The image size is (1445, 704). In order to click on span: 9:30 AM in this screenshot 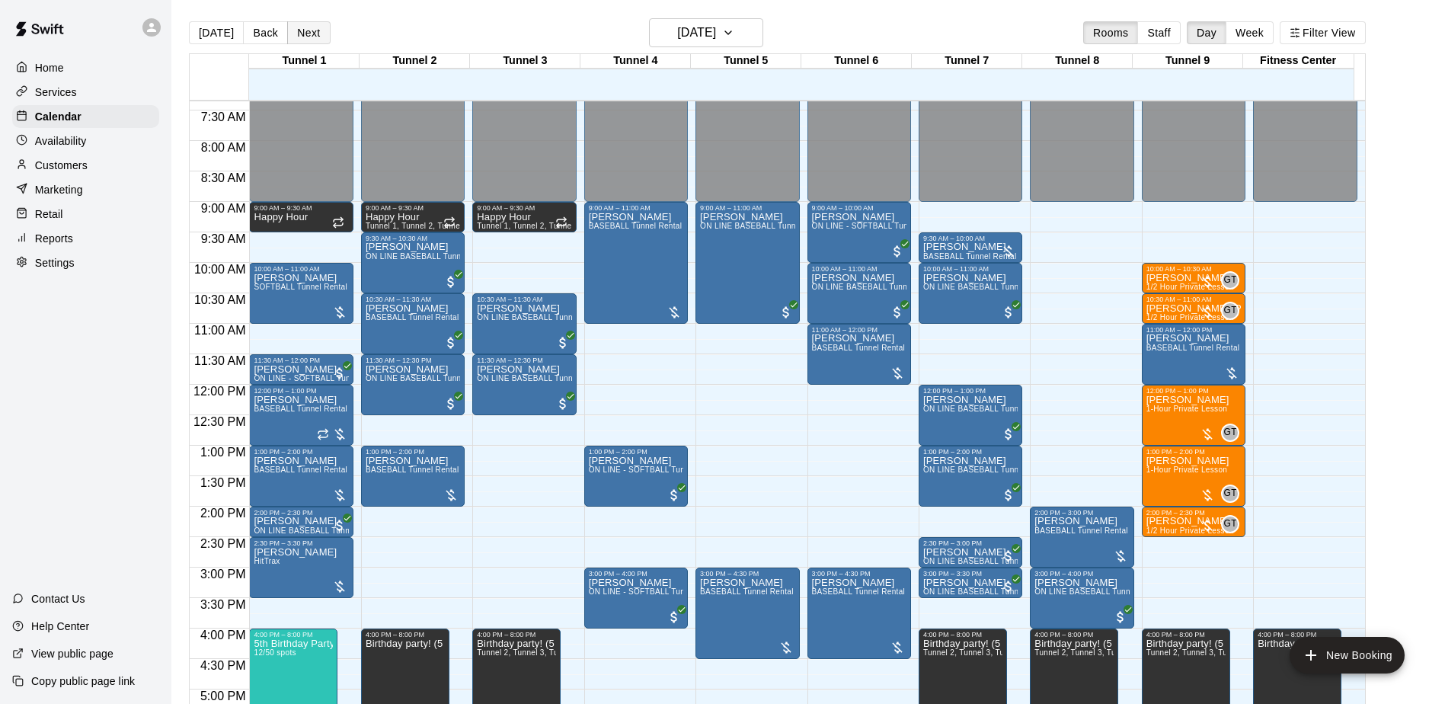, I will do `click(223, 238)`.